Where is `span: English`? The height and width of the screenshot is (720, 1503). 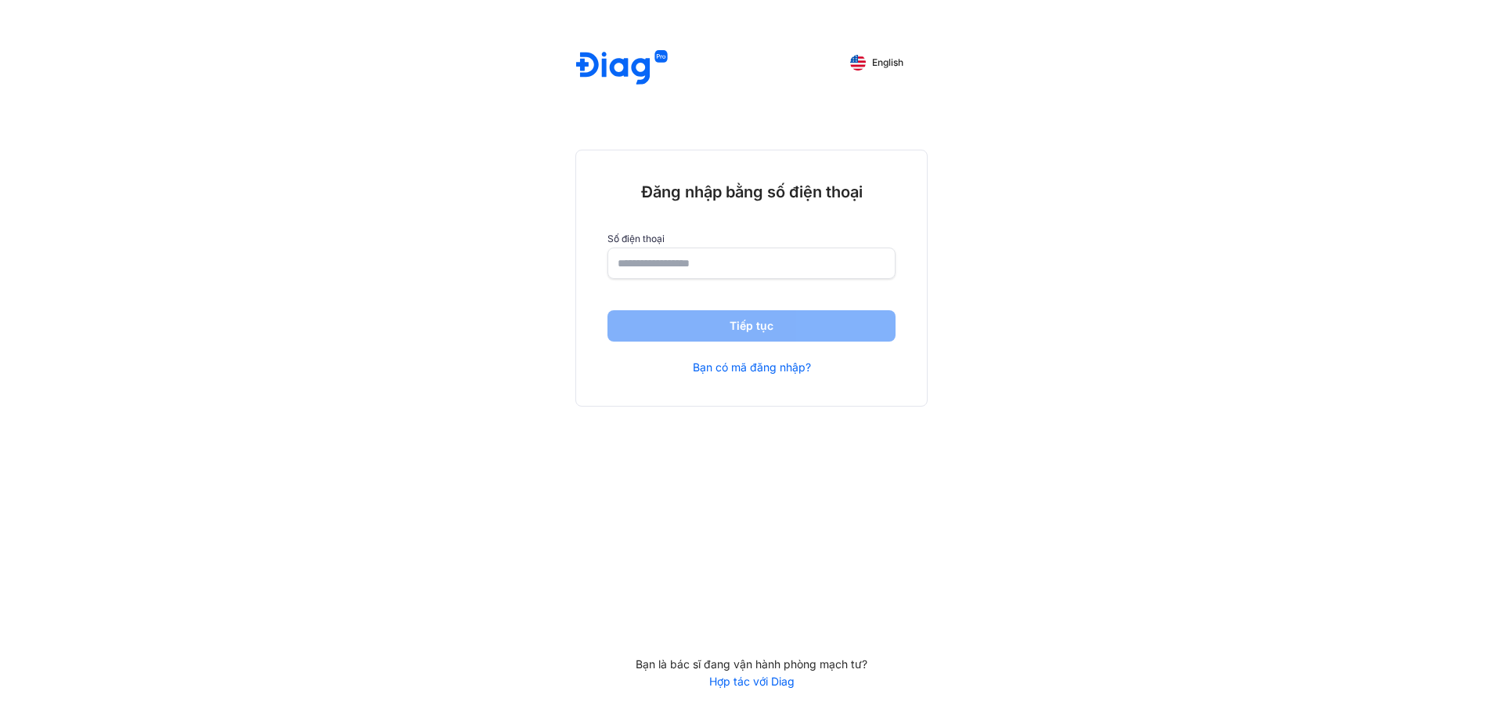 span: English is located at coordinates (888, 63).